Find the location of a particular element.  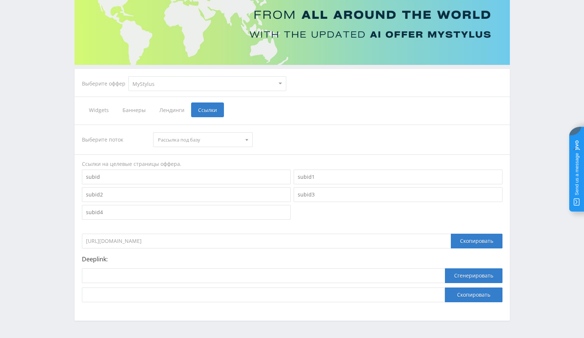

span: Баннеры is located at coordinates (134, 110).